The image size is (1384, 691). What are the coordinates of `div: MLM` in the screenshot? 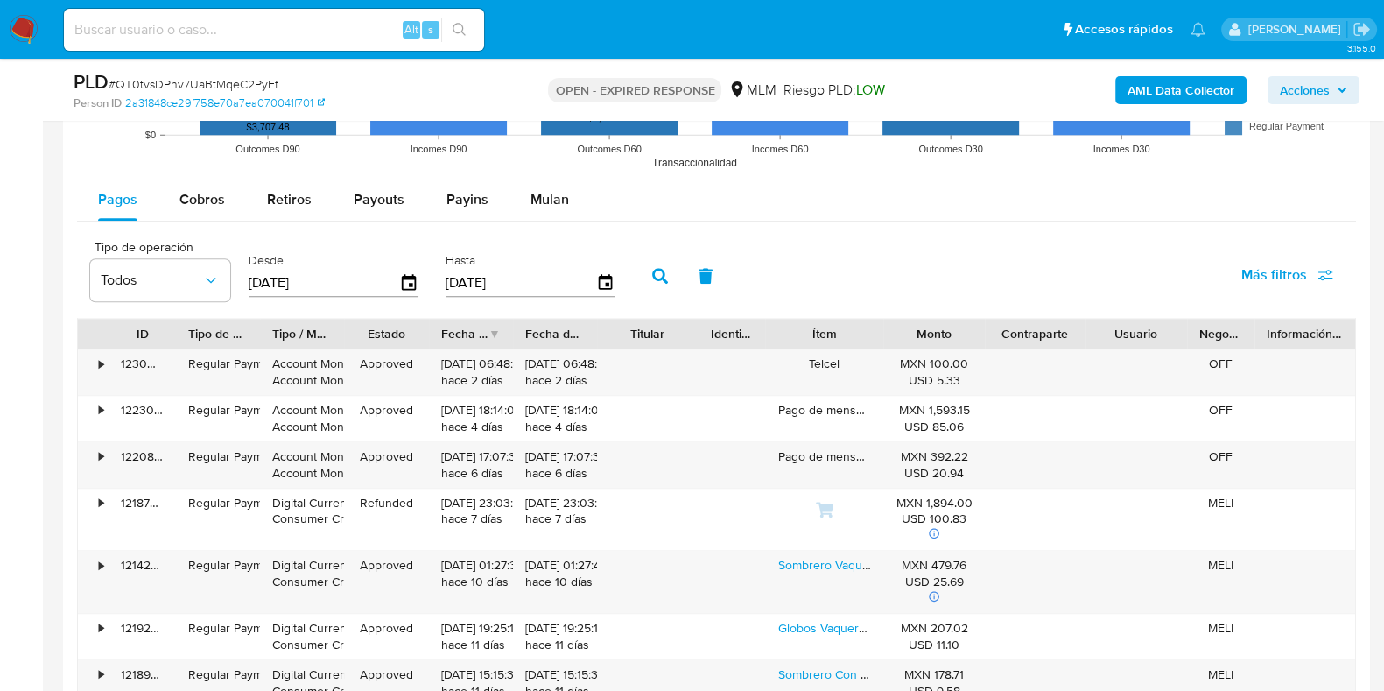 It's located at (752, 90).